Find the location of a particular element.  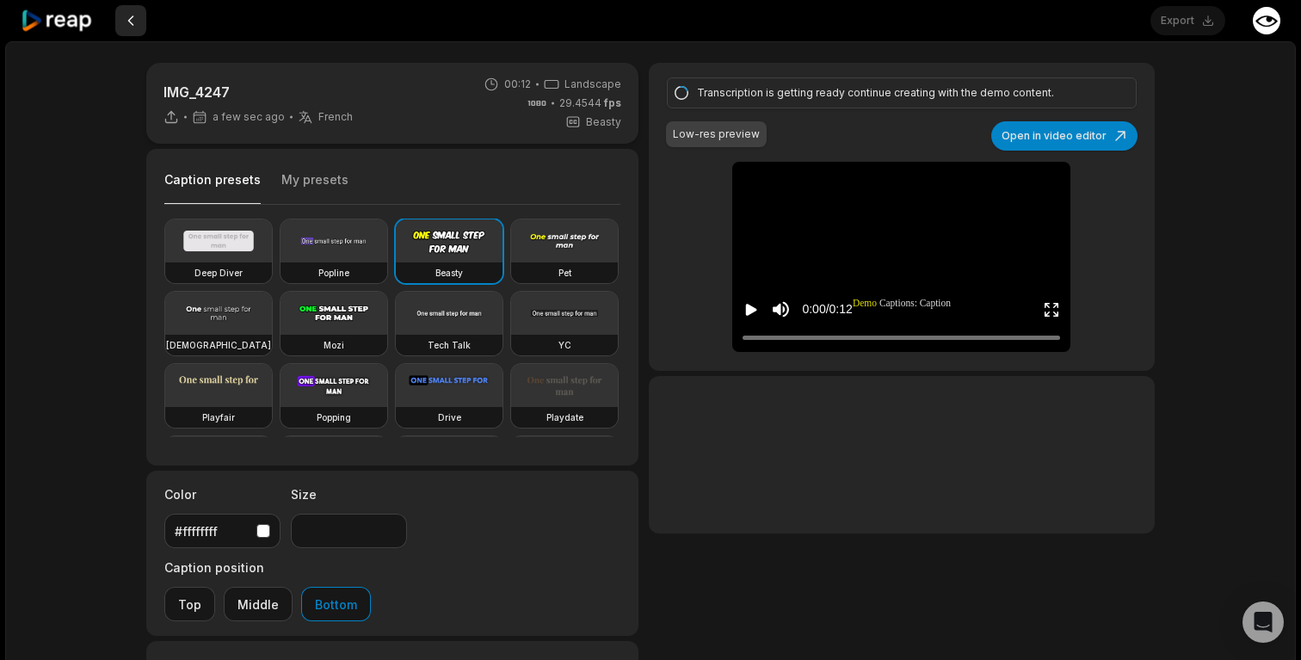

h3: Popping is located at coordinates (334, 417).